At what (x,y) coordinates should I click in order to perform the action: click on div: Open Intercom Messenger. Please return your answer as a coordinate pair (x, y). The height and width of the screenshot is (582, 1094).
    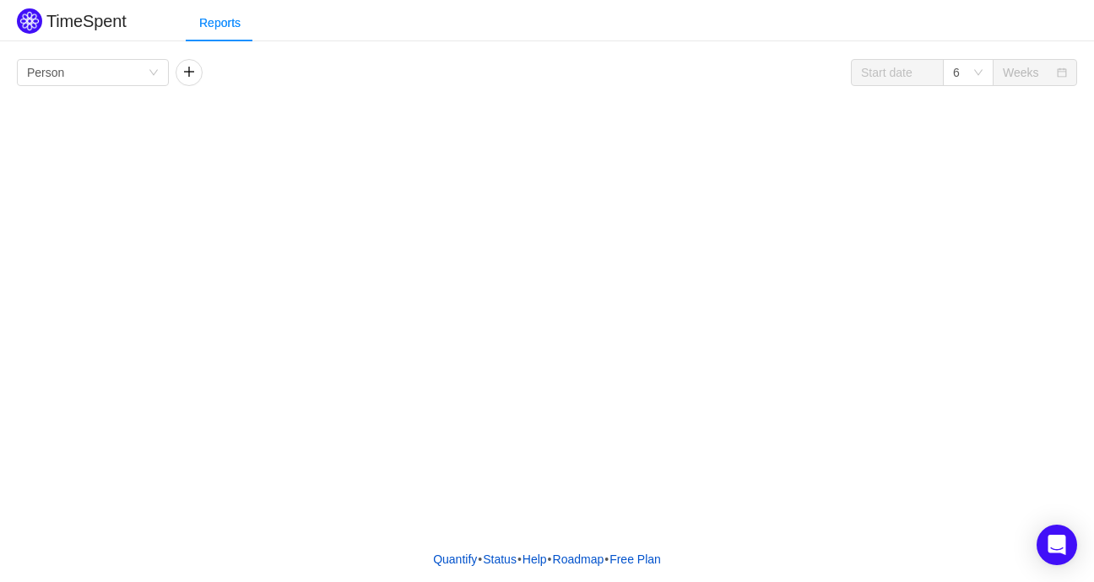
    Looking at the image, I should click on (1057, 545).